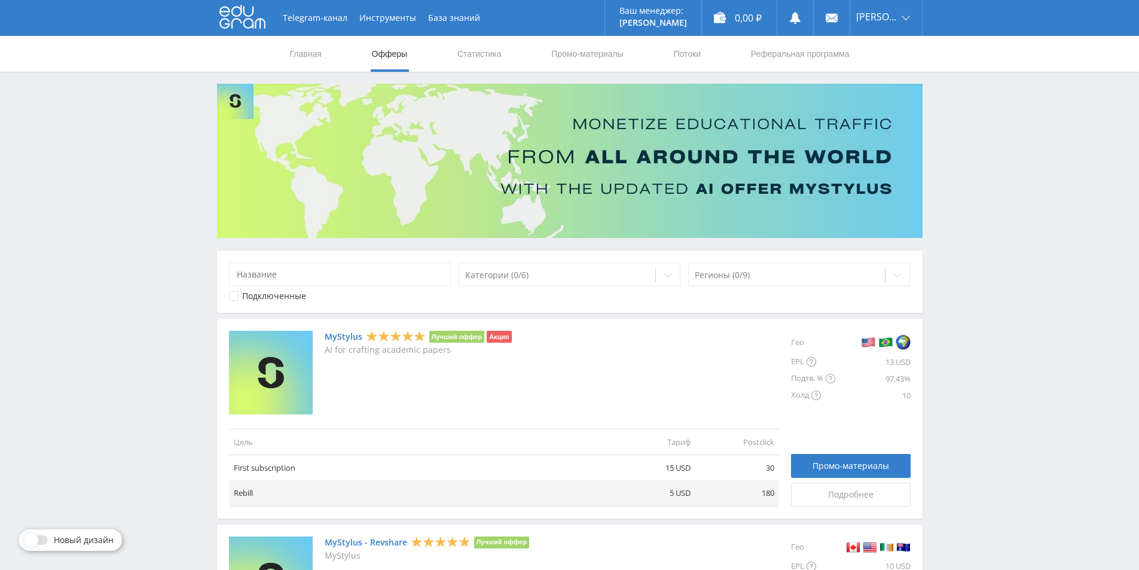 The image size is (1139, 570). I want to click on span: Новый дизайн, so click(84, 540).